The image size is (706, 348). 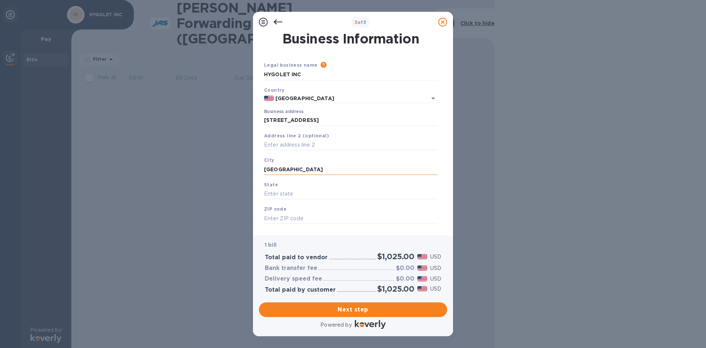 What do you see at coordinates (269, 160) in the screenshot?
I see `b: City` at bounding box center [269, 160].